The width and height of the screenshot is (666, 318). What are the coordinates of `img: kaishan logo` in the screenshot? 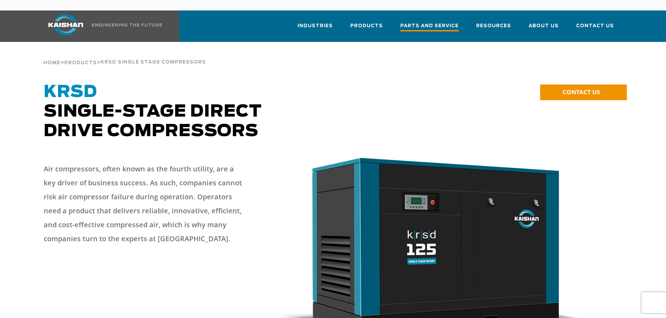 It's located at (66, 25).